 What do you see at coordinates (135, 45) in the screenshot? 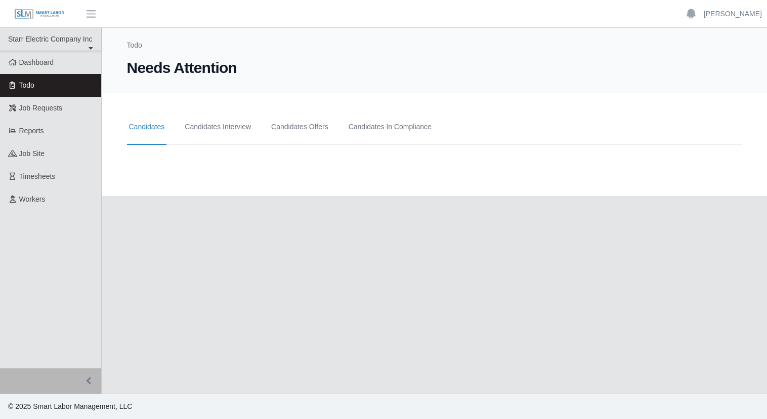
I see `a: Todo` at bounding box center [135, 45].